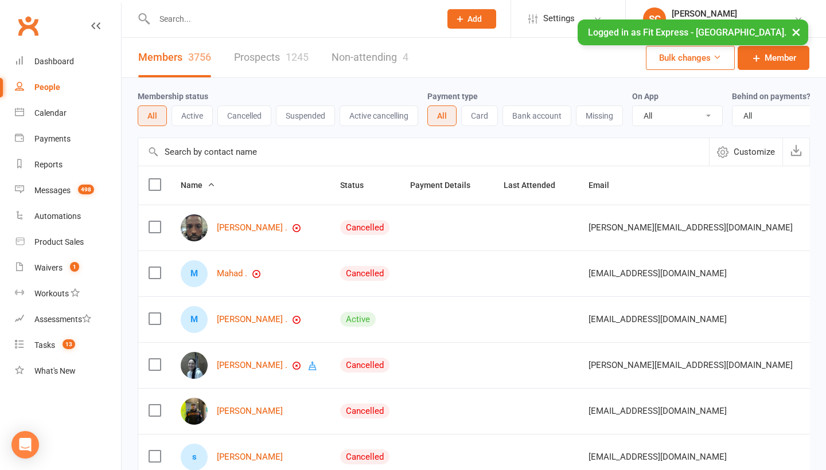 The image size is (826, 470). What do you see at coordinates (479, 116) in the screenshot?
I see `button: Card` at bounding box center [479, 116].